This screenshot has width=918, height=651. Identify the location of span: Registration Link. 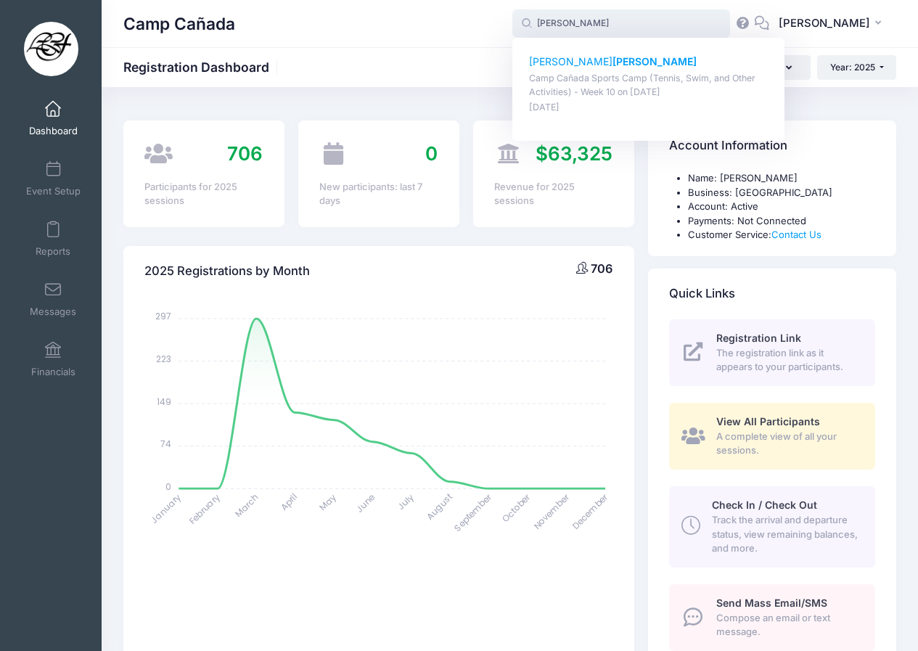
(759, 338).